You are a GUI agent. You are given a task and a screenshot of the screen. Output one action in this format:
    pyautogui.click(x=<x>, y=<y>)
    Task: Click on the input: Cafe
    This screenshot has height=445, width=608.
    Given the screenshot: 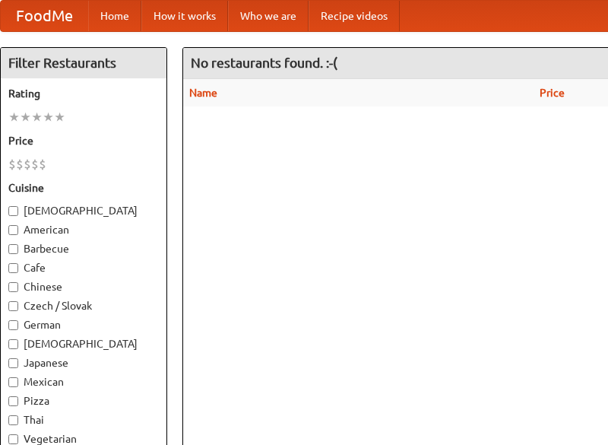 What is the action you would take?
    pyautogui.click(x=13, y=268)
    